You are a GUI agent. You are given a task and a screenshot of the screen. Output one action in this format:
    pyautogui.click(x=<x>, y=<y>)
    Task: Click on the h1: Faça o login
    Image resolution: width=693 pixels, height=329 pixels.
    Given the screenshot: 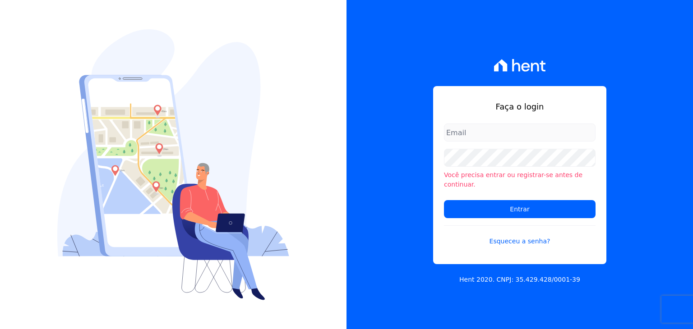 What is the action you would take?
    pyautogui.click(x=520, y=106)
    